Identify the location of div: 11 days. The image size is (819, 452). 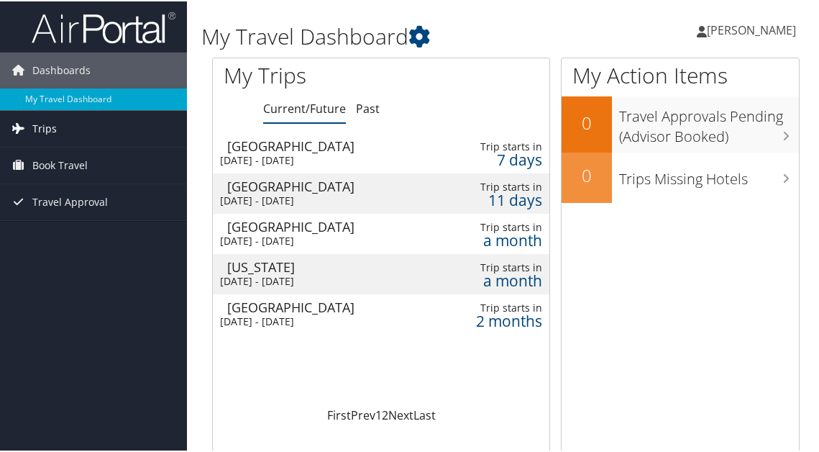
(501, 199).